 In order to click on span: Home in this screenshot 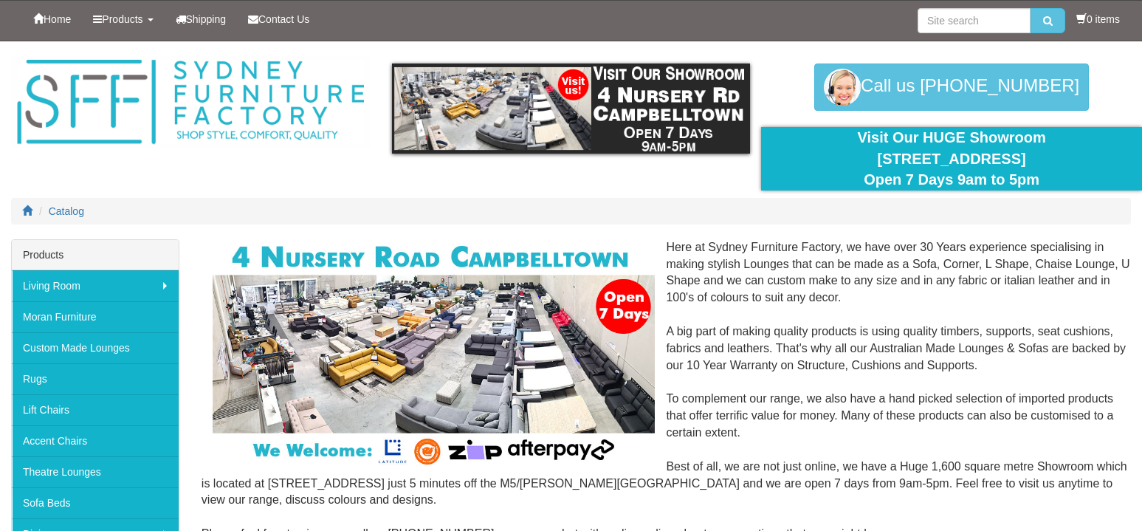, I will do `click(57, 19)`.